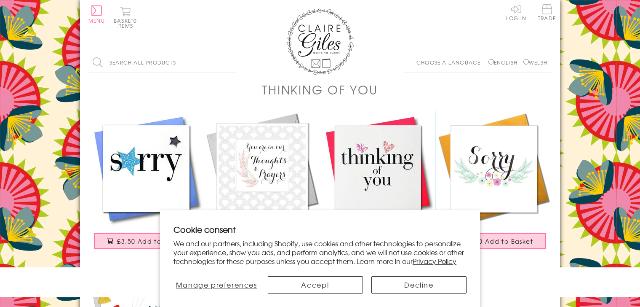 This screenshot has width=640, height=307. What do you see at coordinates (491, 62) in the screenshot?
I see `input: English` at bounding box center [491, 62].